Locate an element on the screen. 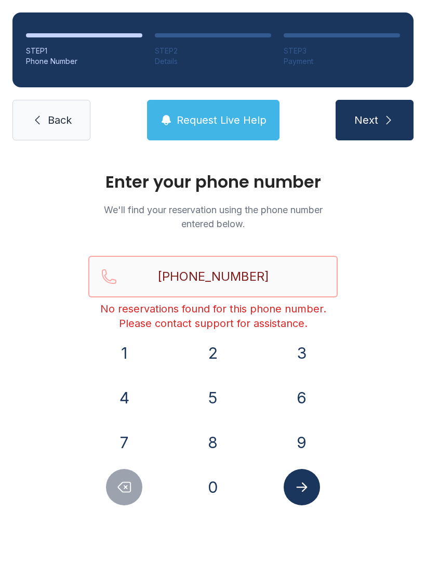  input: Reservation phone number is located at coordinates (213, 276).